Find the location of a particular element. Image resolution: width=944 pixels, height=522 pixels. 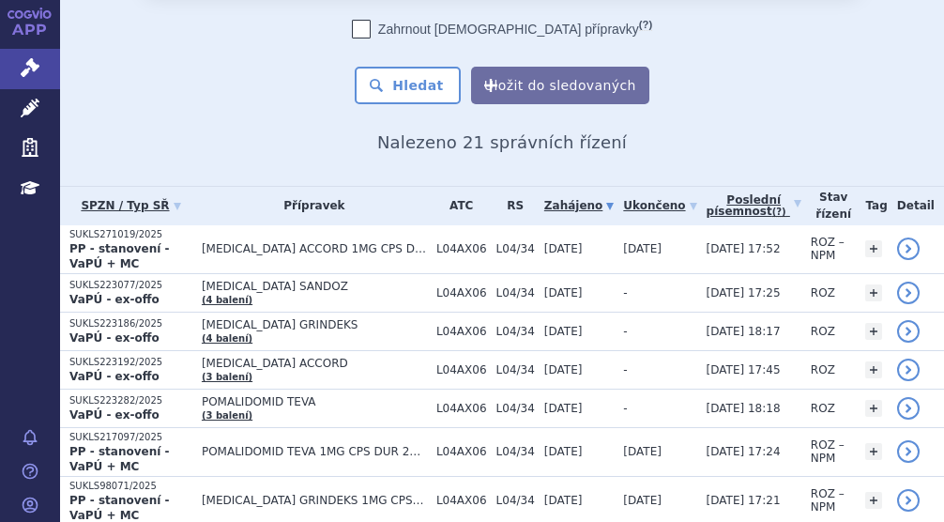

th: Detail is located at coordinates (916, 206).